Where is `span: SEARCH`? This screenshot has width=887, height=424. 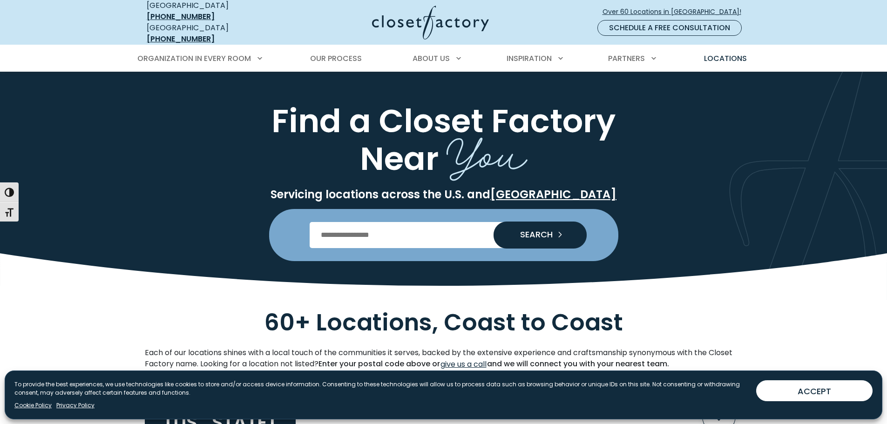
span: SEARCH is located at coordinates (533, 235).